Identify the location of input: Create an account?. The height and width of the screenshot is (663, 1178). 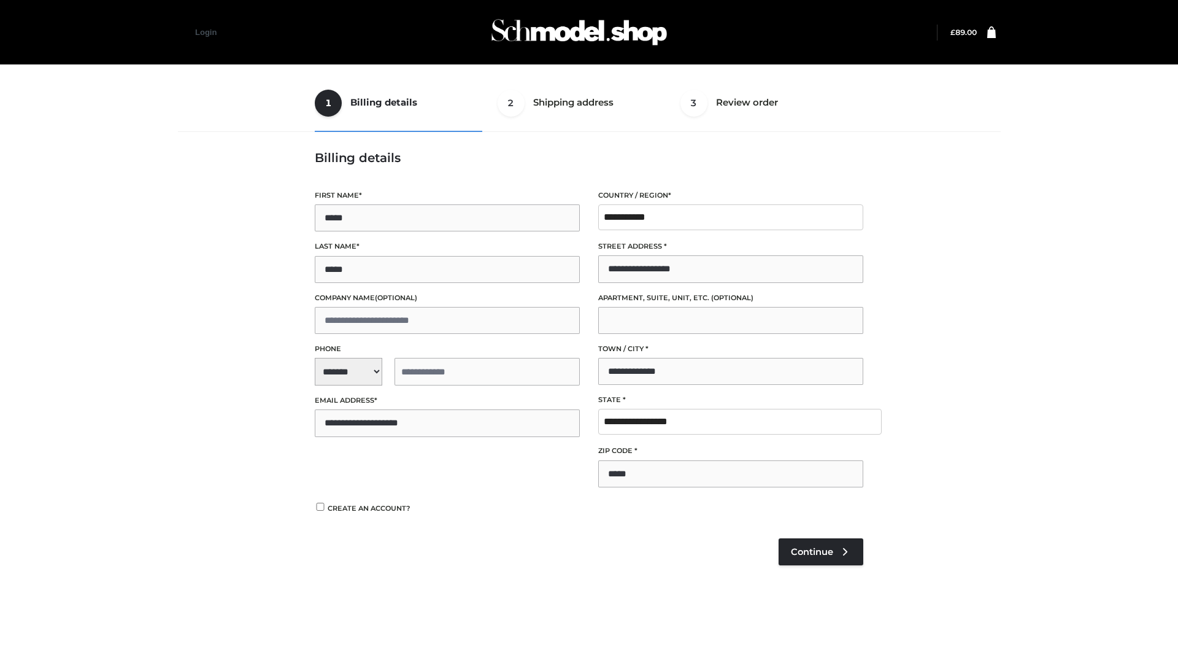
(320, 506).